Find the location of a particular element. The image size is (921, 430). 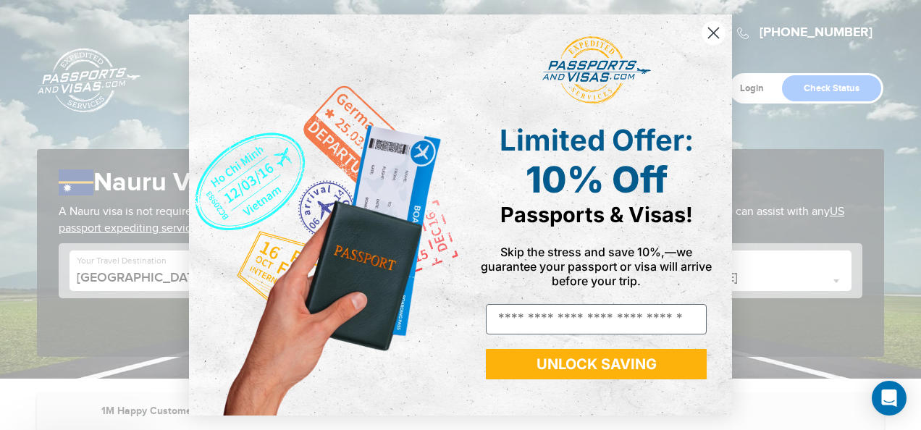

button: UNLOCK SAVING is located at coordinates (596, 364).